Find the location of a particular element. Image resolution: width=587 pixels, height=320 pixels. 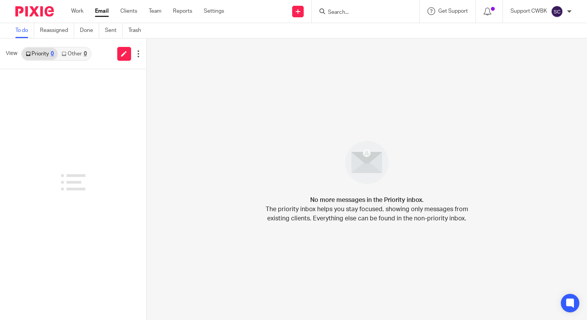

h4: No more messages in the Priority inbox. is located at coordinates (367, 200).